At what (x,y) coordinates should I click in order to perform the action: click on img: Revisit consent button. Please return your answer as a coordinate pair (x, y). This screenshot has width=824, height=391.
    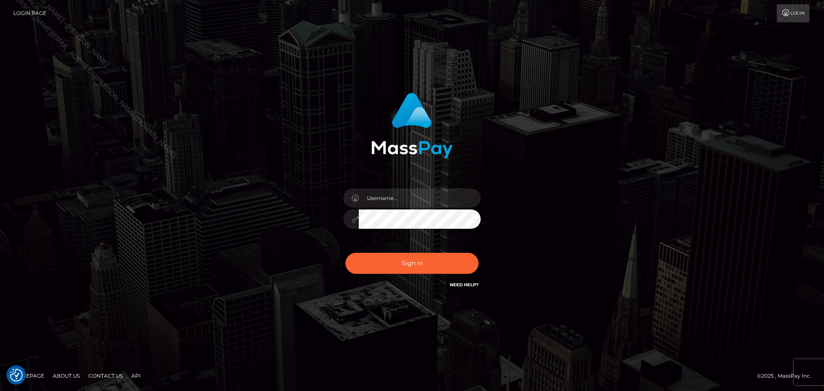
    Looking at the image, I should click on (16, 375).